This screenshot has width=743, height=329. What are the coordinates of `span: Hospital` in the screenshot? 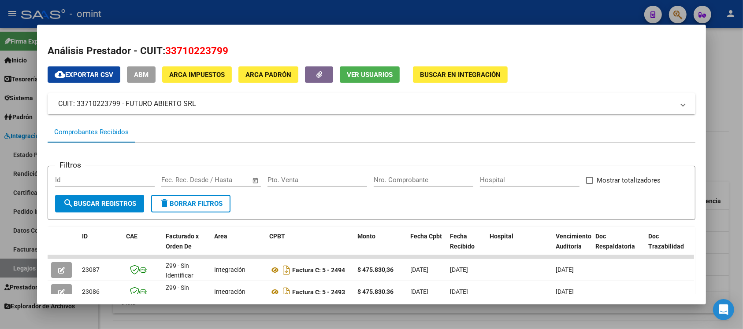 It's located at (501, 237).